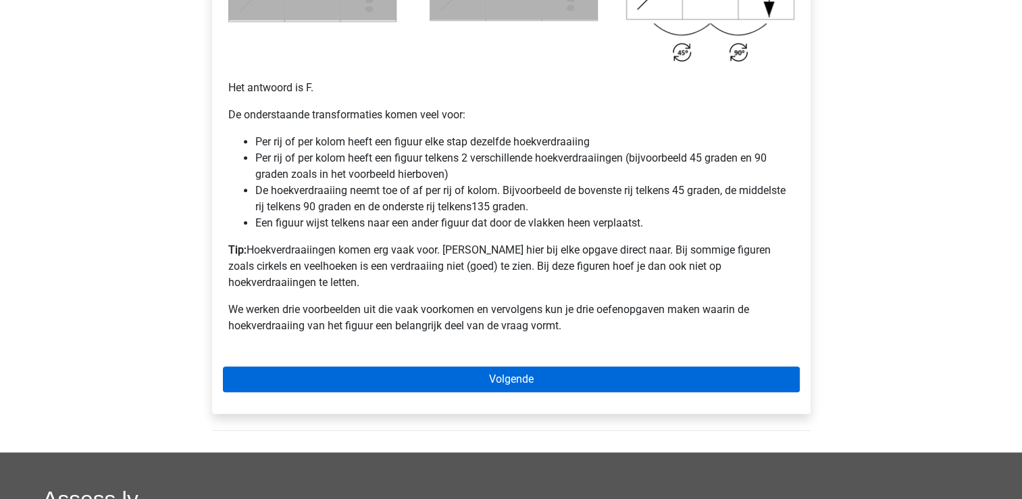  What do you see at coordinates (512, 379) in the screenshot?
I see `a: Volgende` at bounding box center [512, 379].